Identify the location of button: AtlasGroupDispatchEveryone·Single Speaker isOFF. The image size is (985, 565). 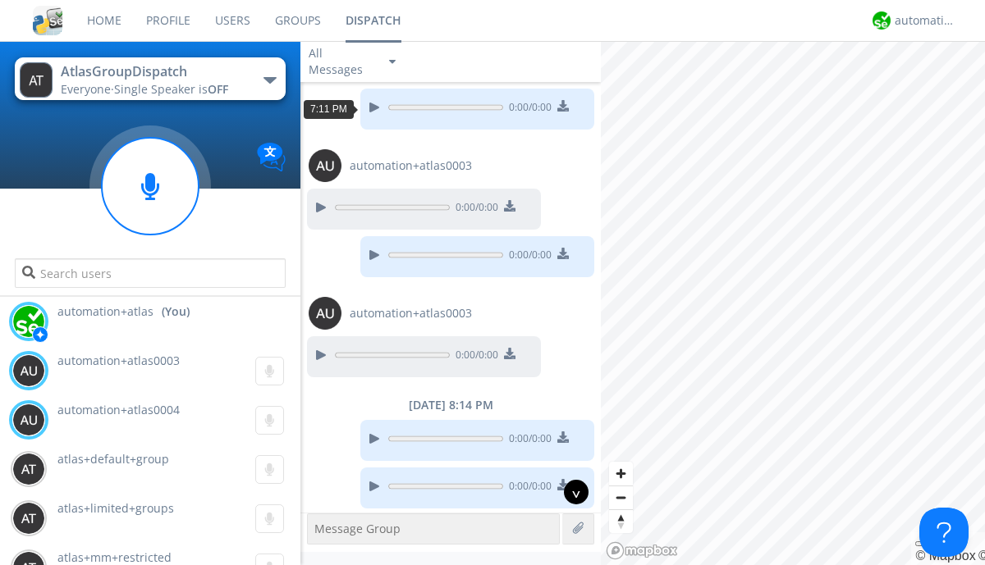
(149, 79).